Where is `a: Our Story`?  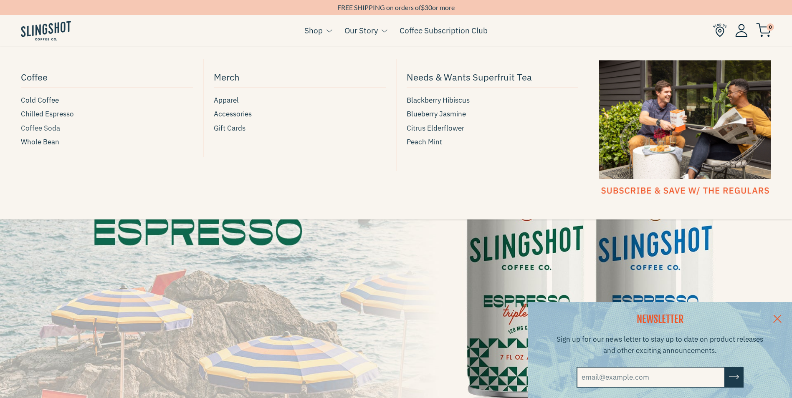 a: Our Story is located at coordinates (361, 30).